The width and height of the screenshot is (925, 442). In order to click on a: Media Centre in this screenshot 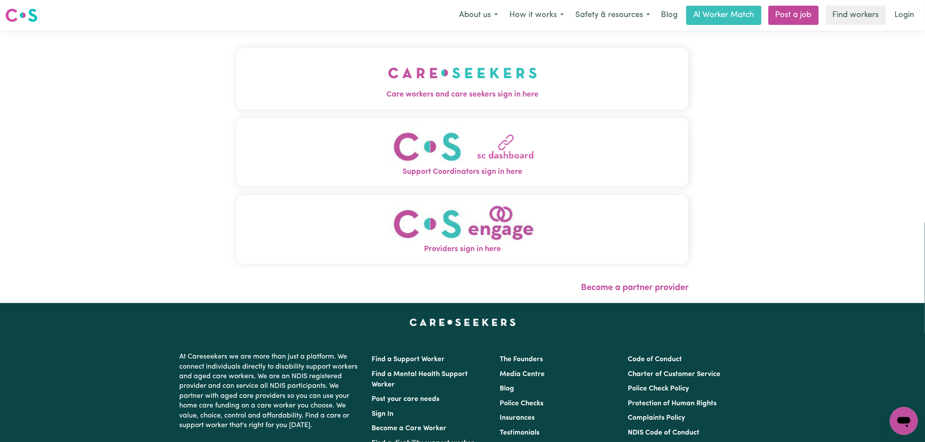, I will do `click(522, 375)`.